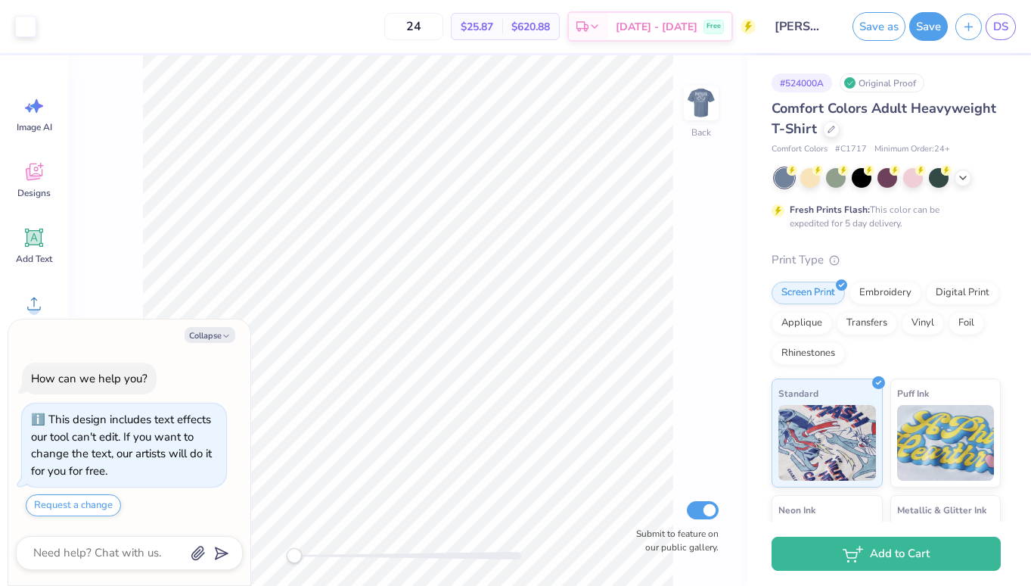 Image resolution: width=1031 pixels, height=586 pixels. Describe the element at coordinates (966, 323) in the screenshot. I see `div: Foil` at that location.